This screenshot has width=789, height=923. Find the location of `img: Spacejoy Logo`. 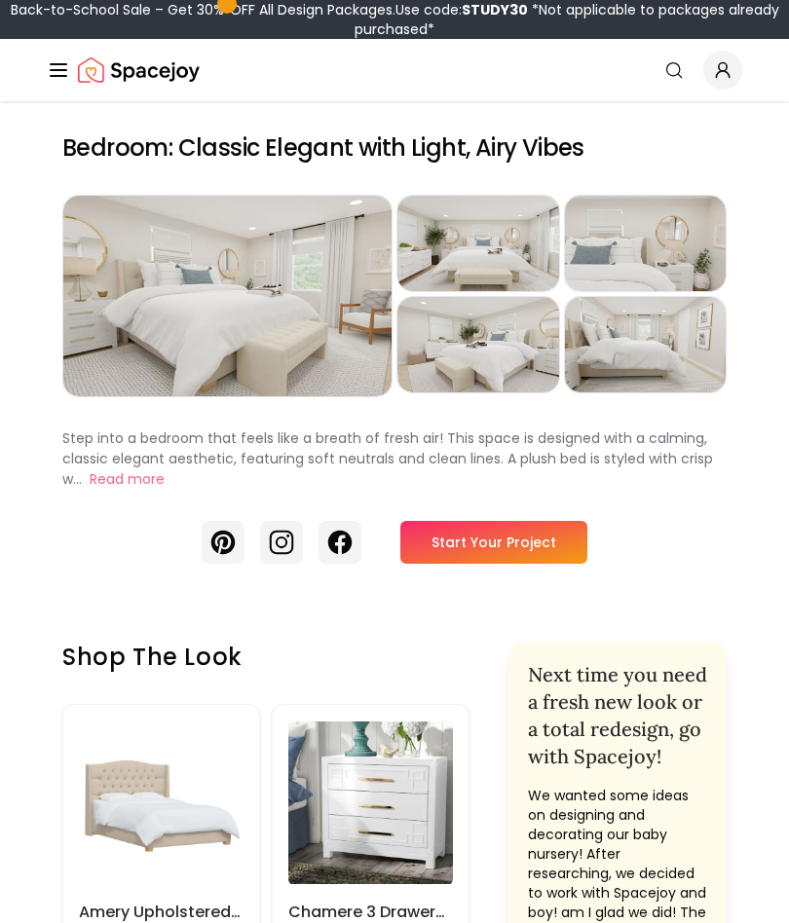

img: Spacejoy Logo is located at coordinates (138, 70).